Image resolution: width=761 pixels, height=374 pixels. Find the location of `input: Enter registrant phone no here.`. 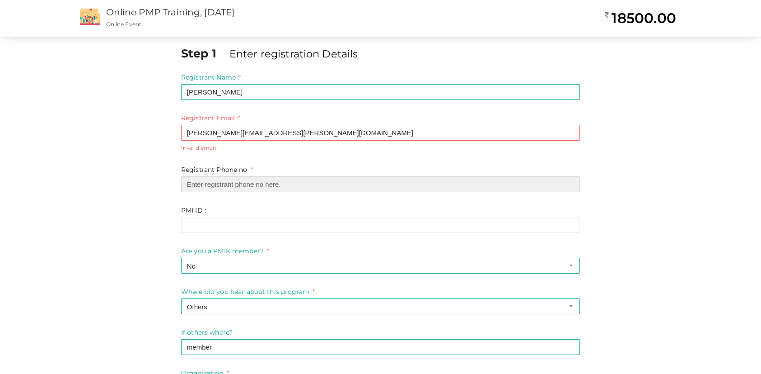

input: Enter registrant phone no here. is located at coordinates (380, 184).